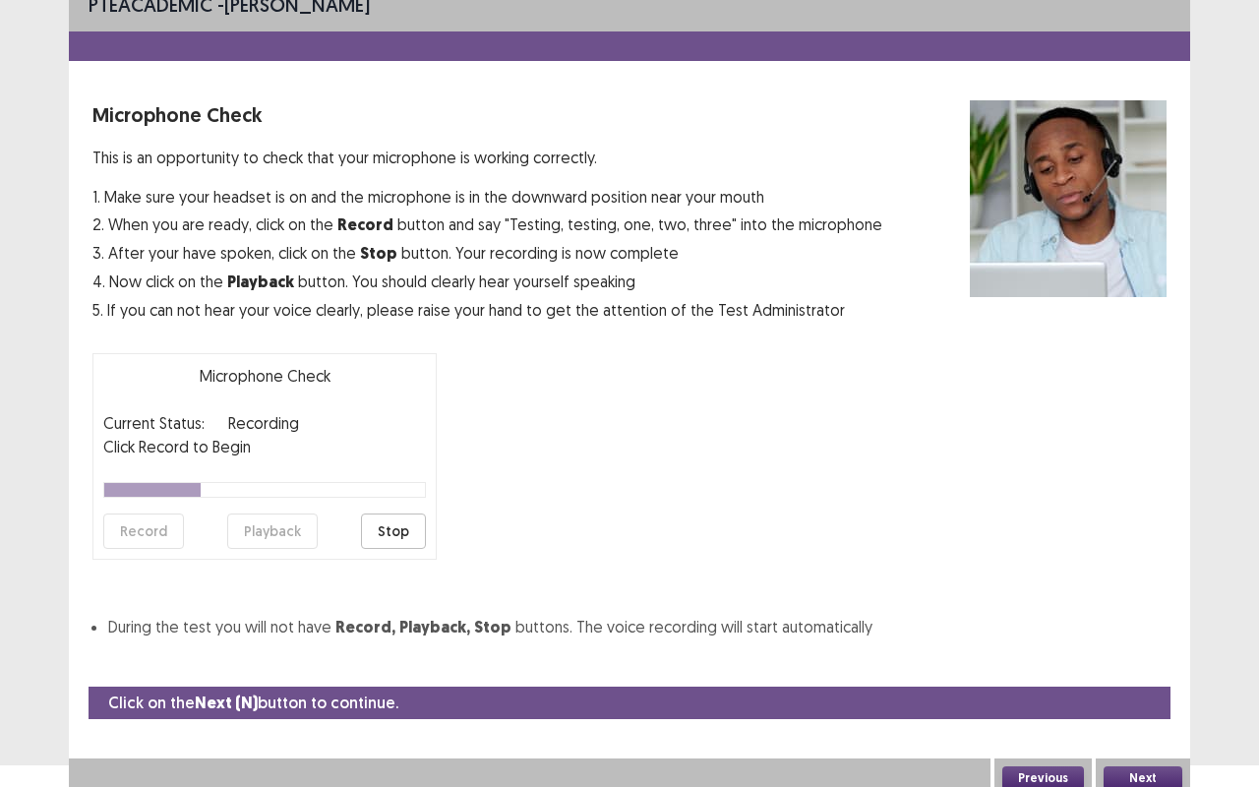 The height and width of the screenshot is (787, 1259). Describe the element at coordinates (487, 197) in the screenshot. I see `p: 1. Make sure your headset is on and the microphone is in the downward position near your mouth` at that location.